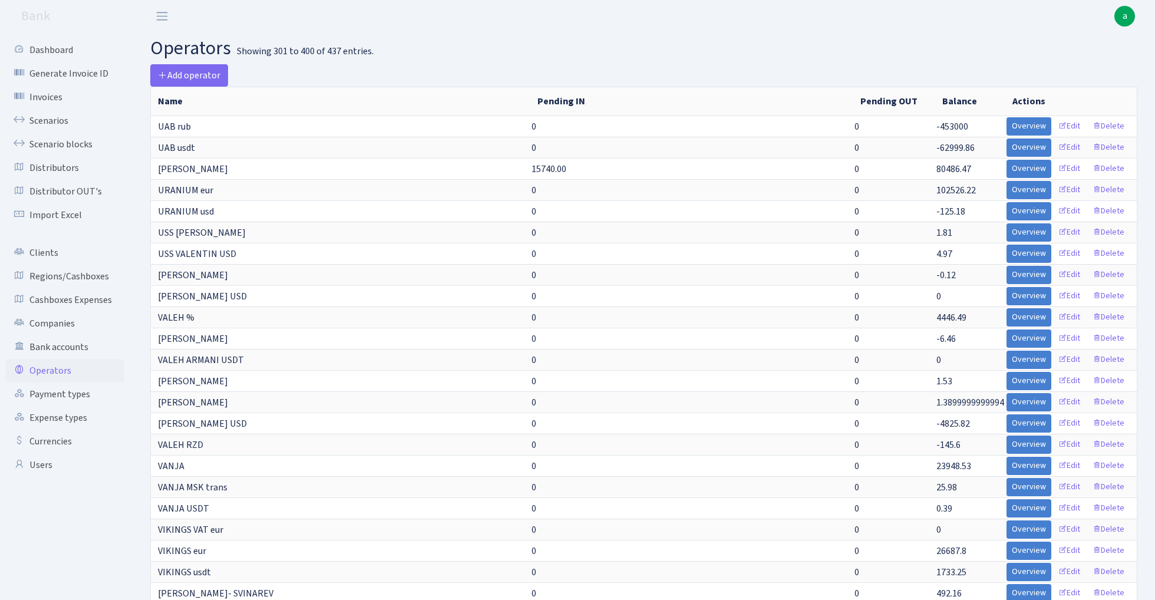  I want to click on span: operators, so click(190, 48).